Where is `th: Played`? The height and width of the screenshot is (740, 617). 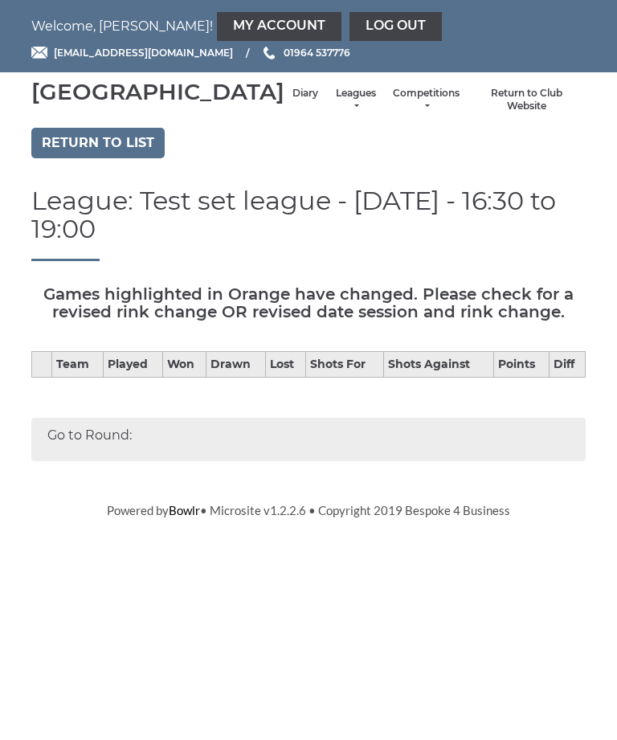 th: Played is located at coordinates (133, 365).